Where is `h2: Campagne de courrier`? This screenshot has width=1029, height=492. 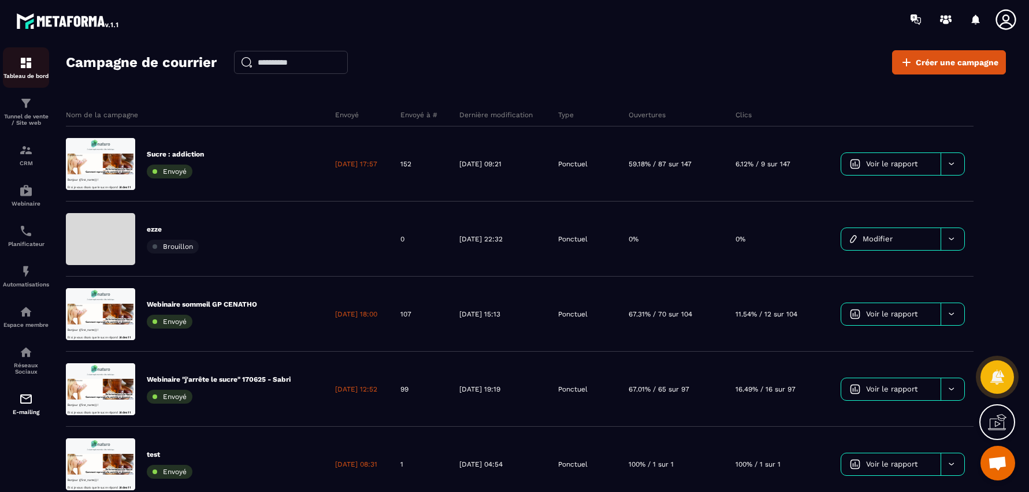 h2: Campagne de courrier is located at coordinates (141, 62).